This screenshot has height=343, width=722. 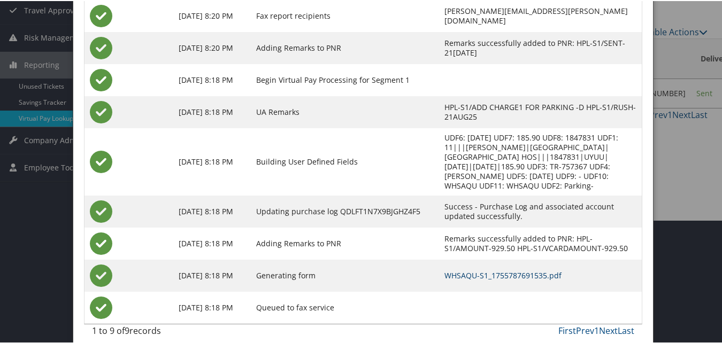 What do you see at coordinates (345, 111) in the screenshot?
I see `td: UA Remarks` at bounding box center [345, 111].